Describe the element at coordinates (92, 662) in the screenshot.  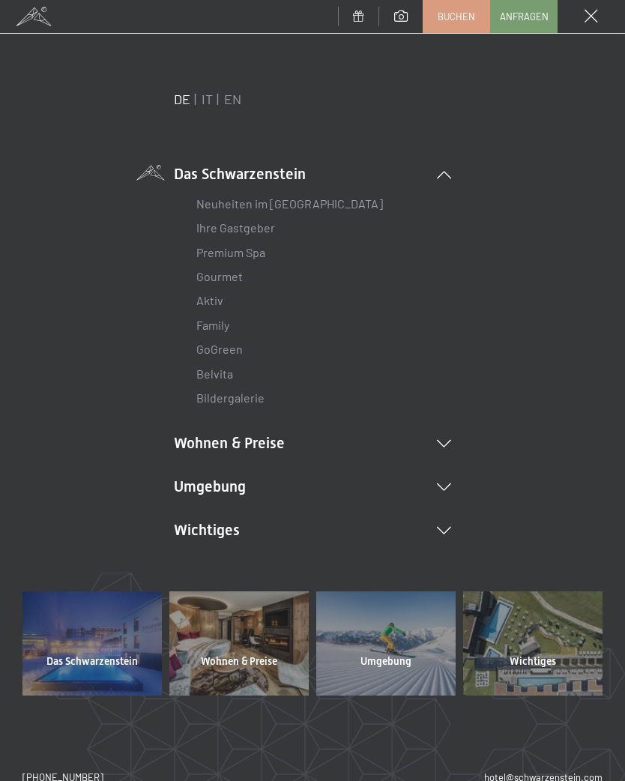
I see `span: Das Schwarzenstein` at that location.